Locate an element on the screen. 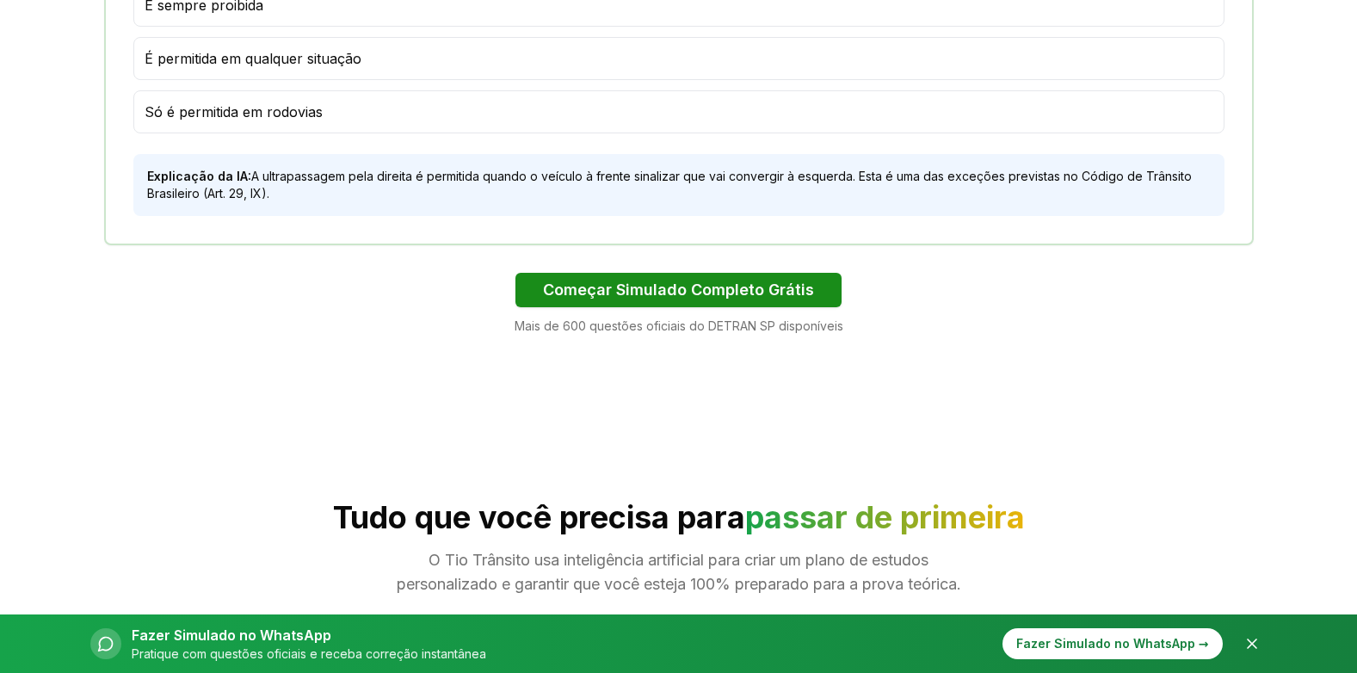 The width and height of the screenshot is (1357, 673). p: Pratique com questões oficiais e receba correção instantânea is located at coordinates (309, 654).